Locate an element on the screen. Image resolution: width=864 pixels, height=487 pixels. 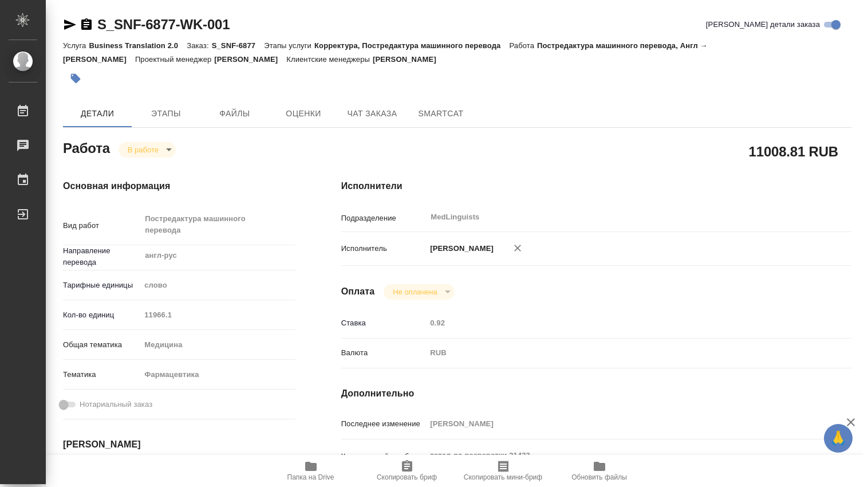
h4: Дополнительно is located at coordinates (596, 393).